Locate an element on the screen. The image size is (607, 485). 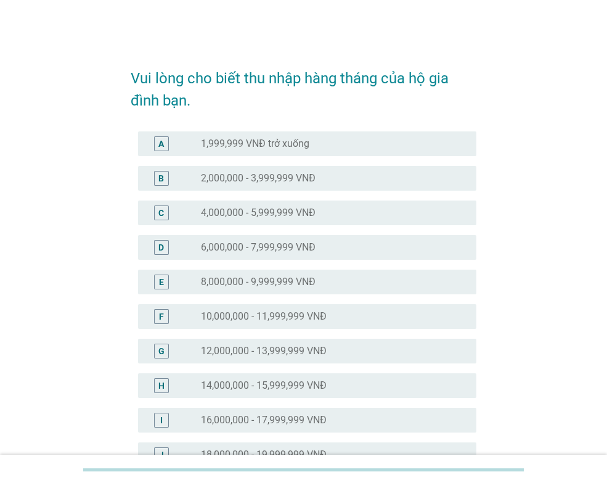
label: 10,000,000 - 11,999,999 VNĐ is located at coordinates (264, 316).